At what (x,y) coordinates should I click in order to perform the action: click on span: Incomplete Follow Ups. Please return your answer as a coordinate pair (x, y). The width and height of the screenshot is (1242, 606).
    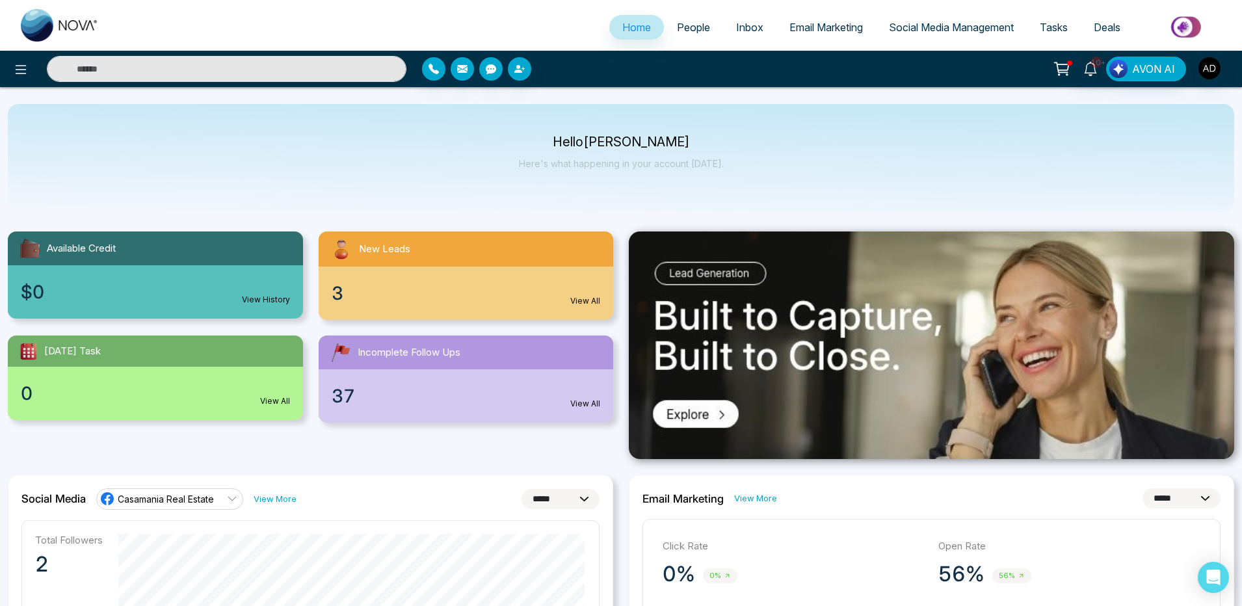
    Looking at the image, I should click on (409, 352).